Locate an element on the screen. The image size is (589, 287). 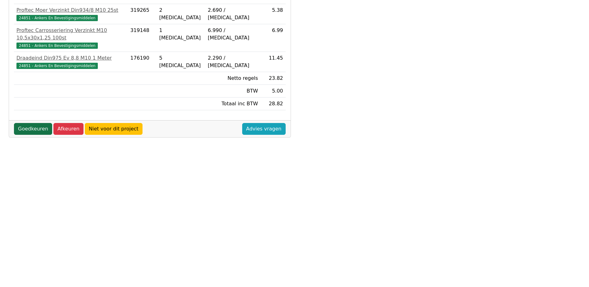
td: BTW is located at coordinates (233, 91).